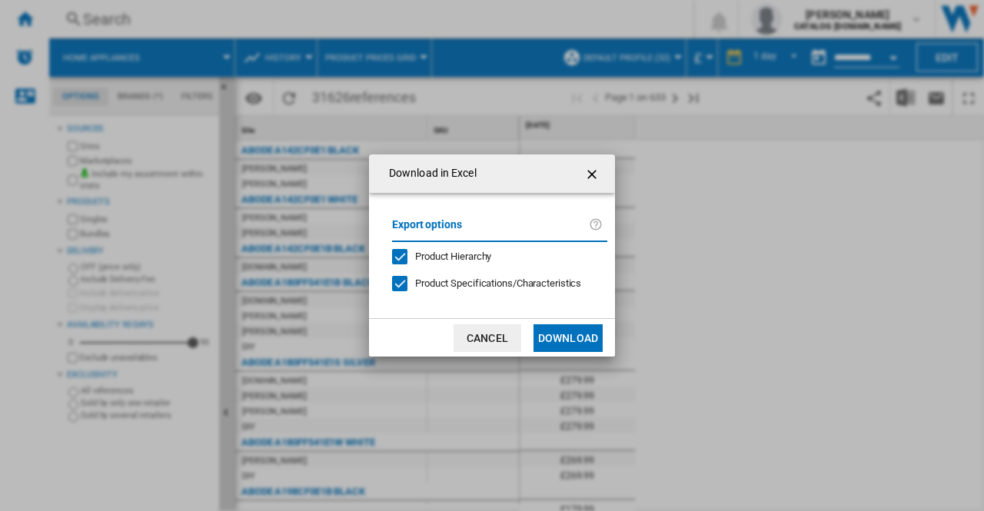  Describe the element at coordinates (594, 175) in the screenshot. I see `ng-md-icon: getI18NText('BUTTONS.CLOSE_DIALOG')` at that location.